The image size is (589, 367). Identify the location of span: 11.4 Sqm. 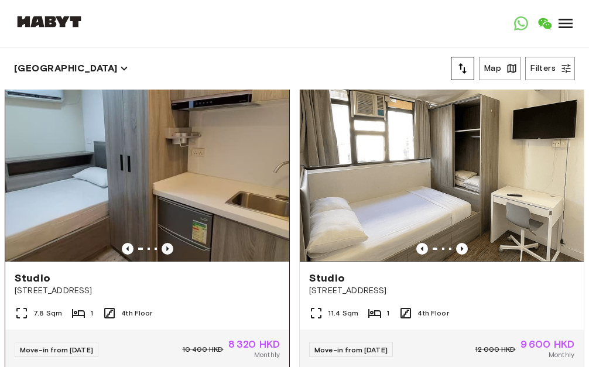
(343, 313).